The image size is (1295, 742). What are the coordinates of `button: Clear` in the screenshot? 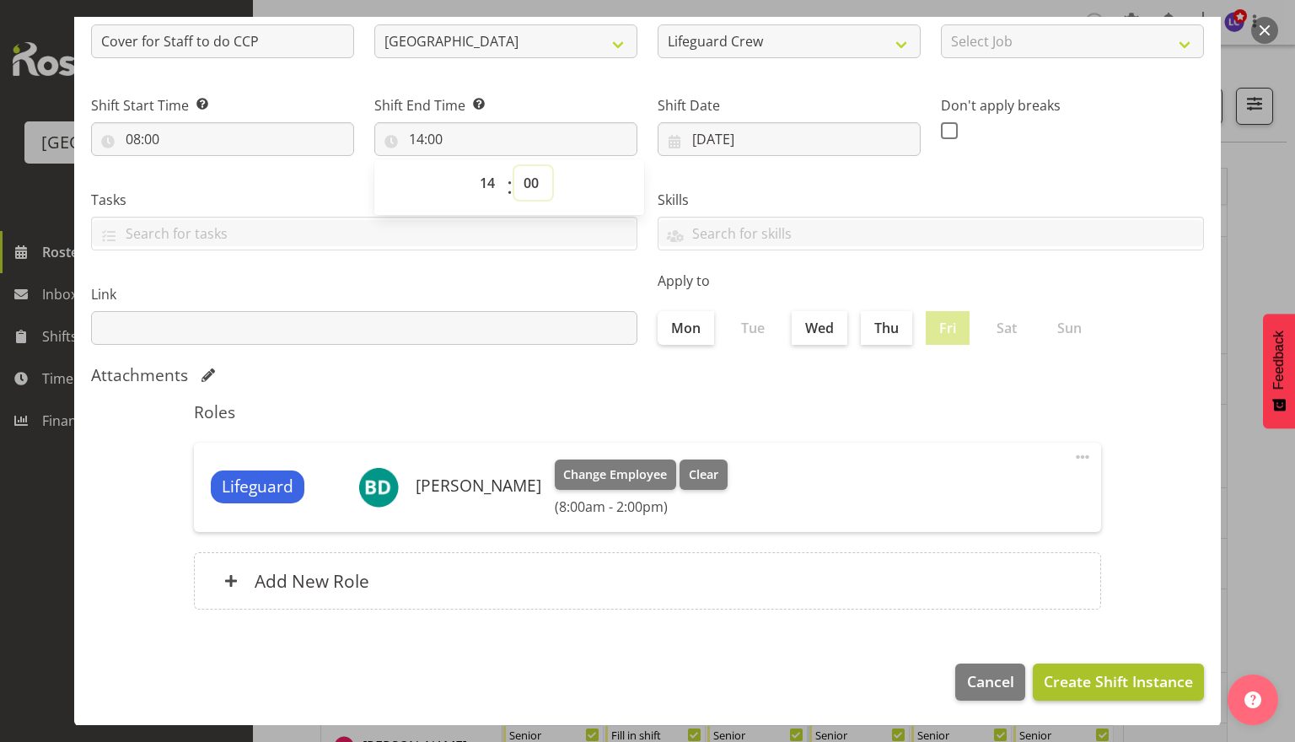 It's located at (703, 475).